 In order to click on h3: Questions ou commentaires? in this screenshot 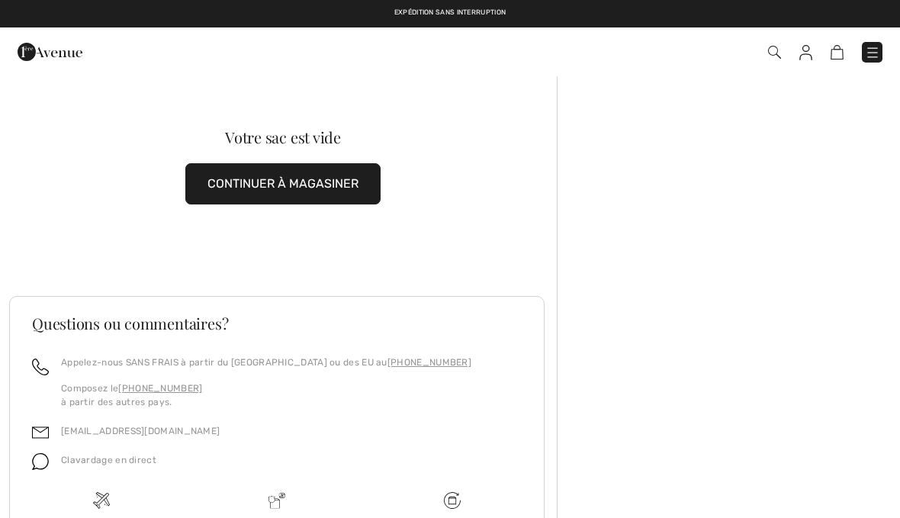, I will do `click(277, 323)`.